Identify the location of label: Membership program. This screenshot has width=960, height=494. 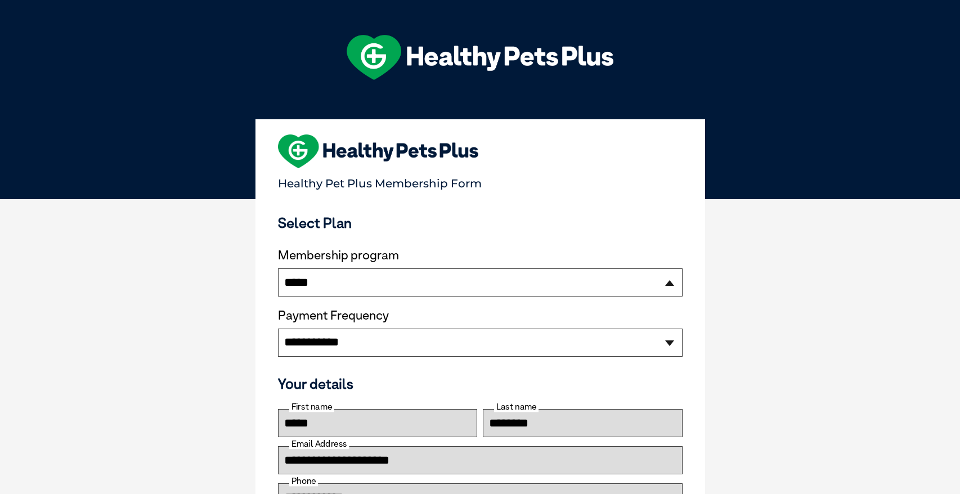
(480, 255).